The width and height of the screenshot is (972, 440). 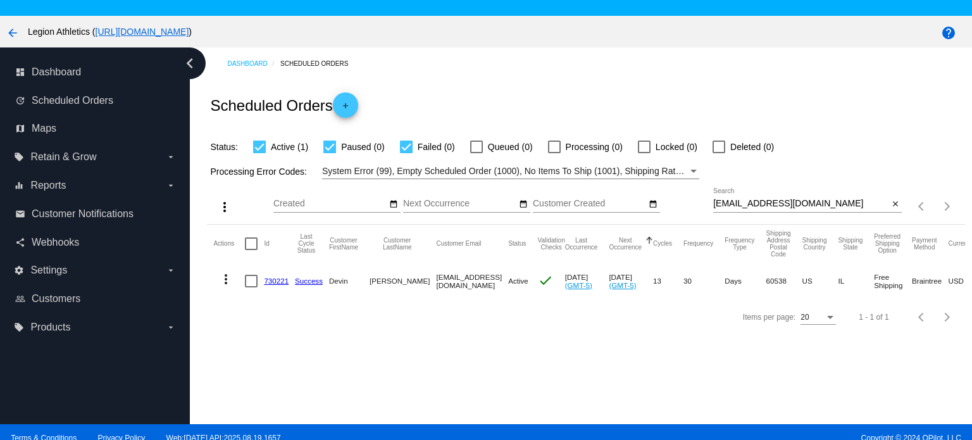 What do you see at coordinates (289, 147) in the screenshot?
I see `span: Active (1)` at bounding box center [289, 147].